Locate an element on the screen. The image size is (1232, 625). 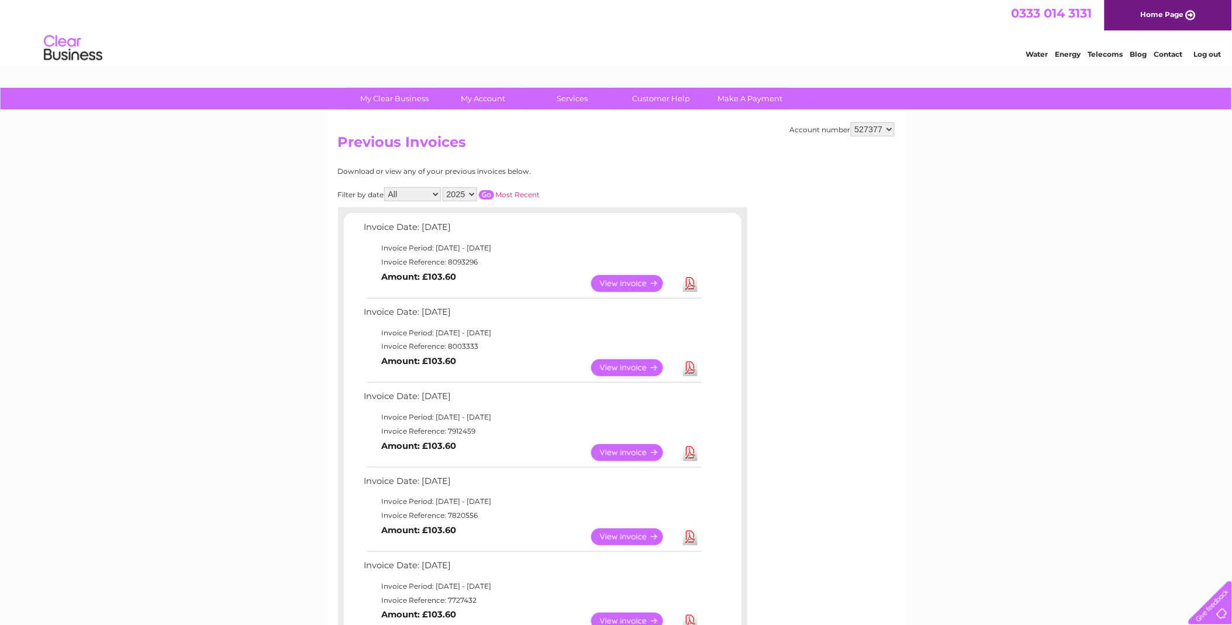
a: Blog is located at coordinates (1139, 54).